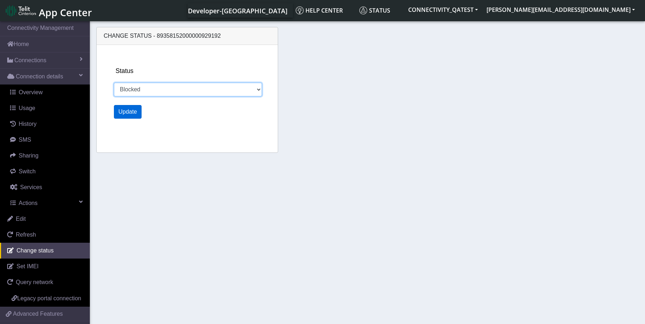 The width and height of the screenshot is (645, 324). What do you see at coordinates (27, 171) in the screenshot?
I see `span: Switch` at bounding box center [27, 171].